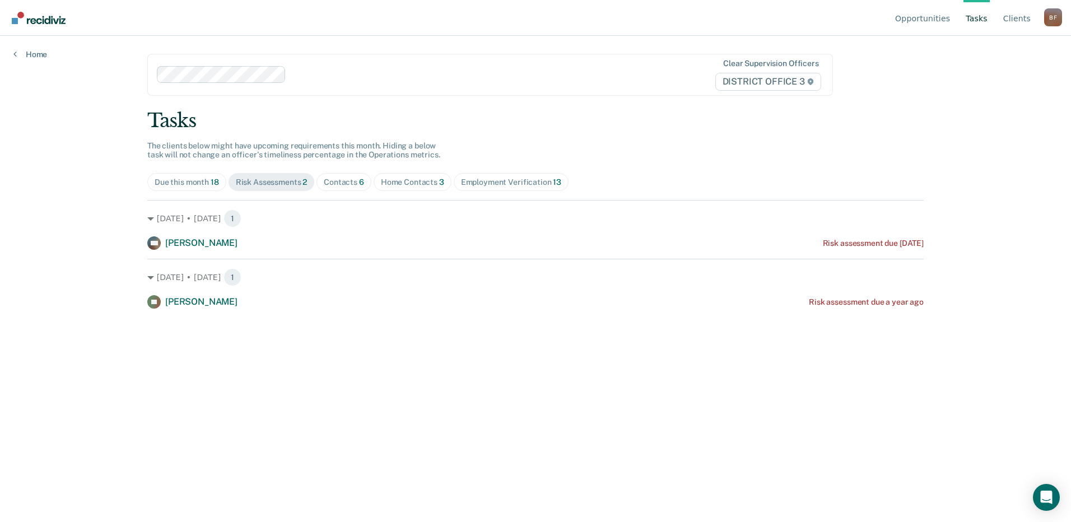  Describe the element at coordinates (511, 182) in the screenshot. I see `div: Employment Verification` at that location.